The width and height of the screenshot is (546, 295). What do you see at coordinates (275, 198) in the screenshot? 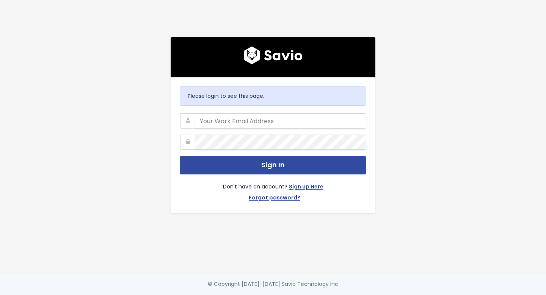
I see `a: Forgot password?` at bounding box center [275, 198].